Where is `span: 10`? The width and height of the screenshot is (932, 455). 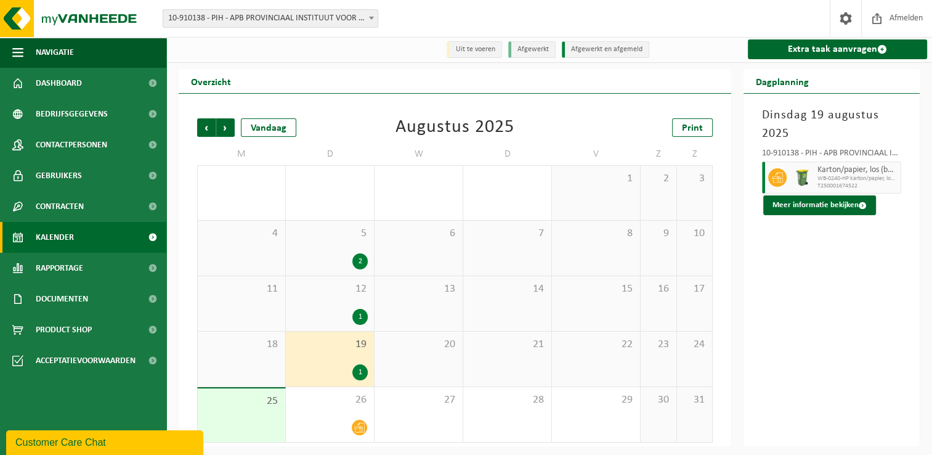
span: 10 is located at coordinates (695, 234).